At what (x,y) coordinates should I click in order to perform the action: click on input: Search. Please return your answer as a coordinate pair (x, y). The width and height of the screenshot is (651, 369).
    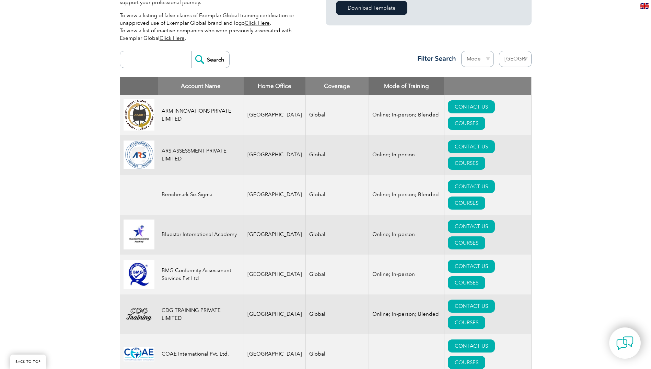
    Looking at the image, I should click on (210, 59).